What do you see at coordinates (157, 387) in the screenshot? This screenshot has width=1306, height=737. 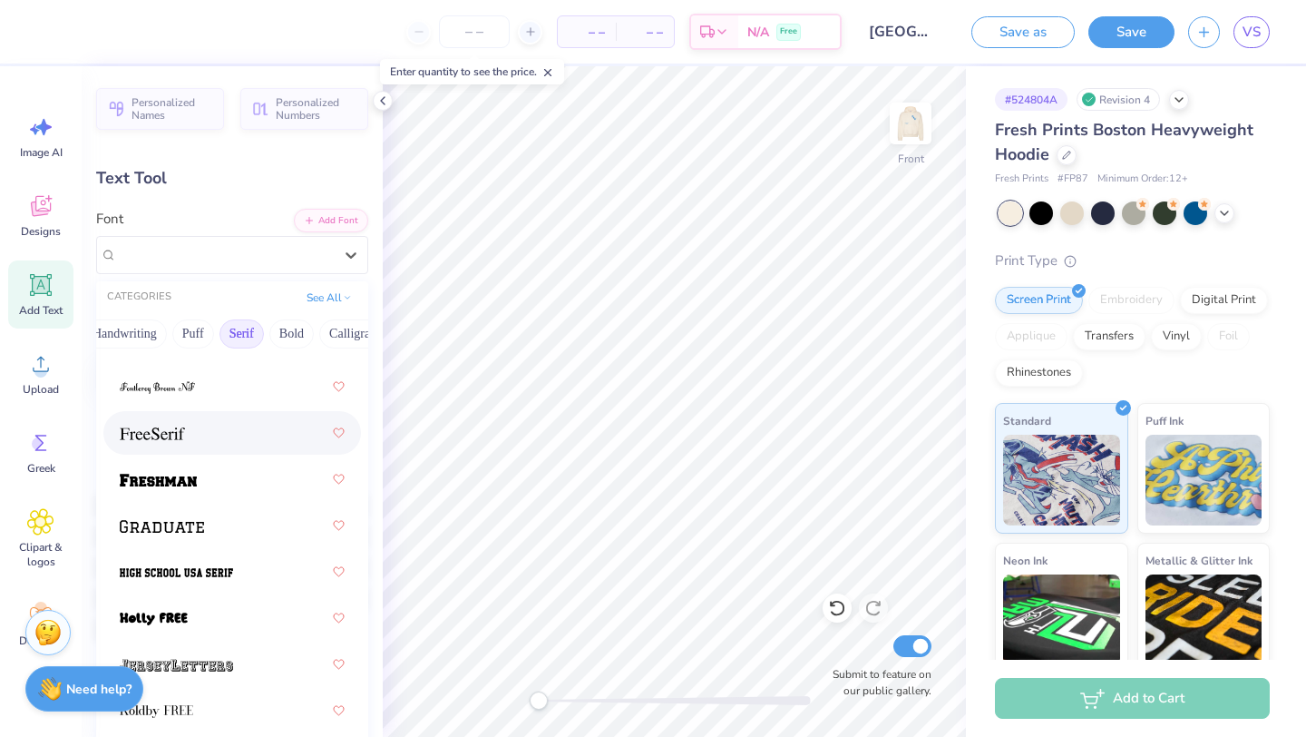 I see `img: Fontleroy Brown NF` at bounding box center [157, 387].